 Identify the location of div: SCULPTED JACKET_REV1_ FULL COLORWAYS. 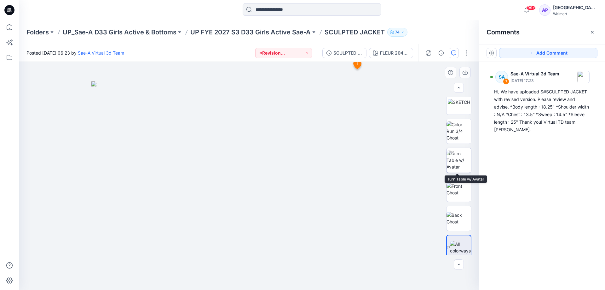
(348, 53).